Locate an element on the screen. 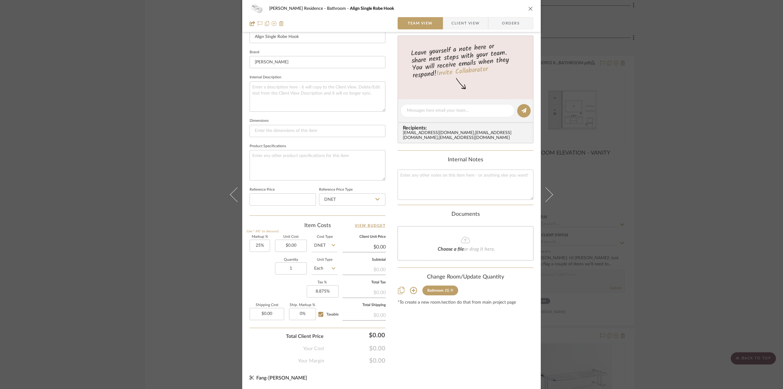 This screenshot has height=389, width=783. label: Markup % is located at coordinates (260, 237).